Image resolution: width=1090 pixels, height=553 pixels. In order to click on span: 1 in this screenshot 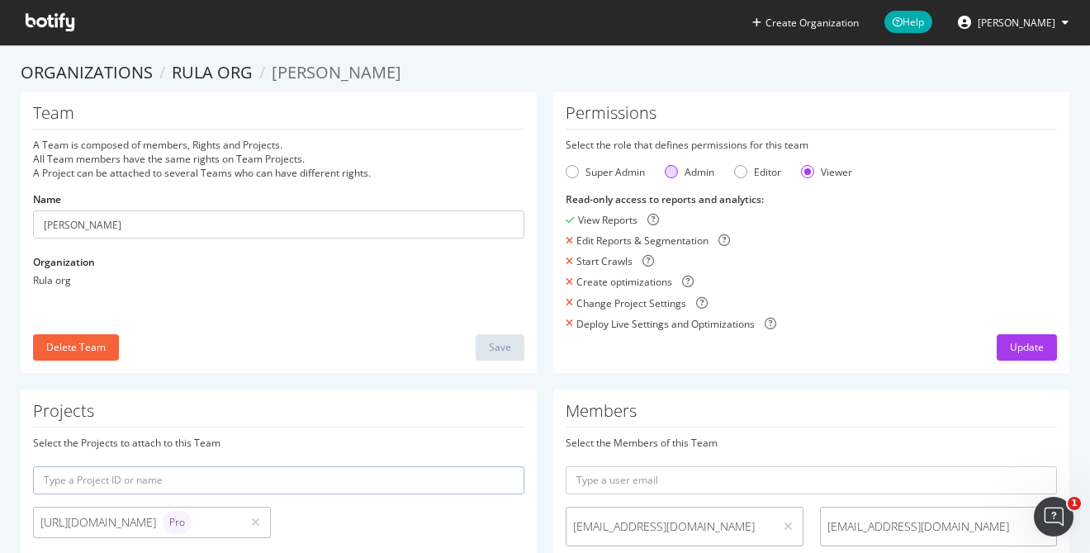, I will do `click(1075, 504)`.